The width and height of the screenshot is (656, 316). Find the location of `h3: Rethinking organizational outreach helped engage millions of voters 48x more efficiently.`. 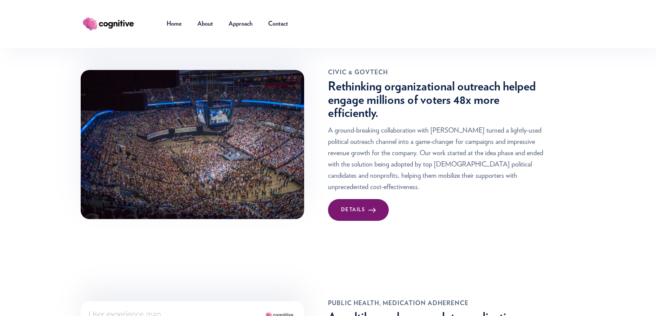

h3: Rethinking organizational outreach helped engage millions of voters 48x more efficiently. is located at coordinates (440, 100).